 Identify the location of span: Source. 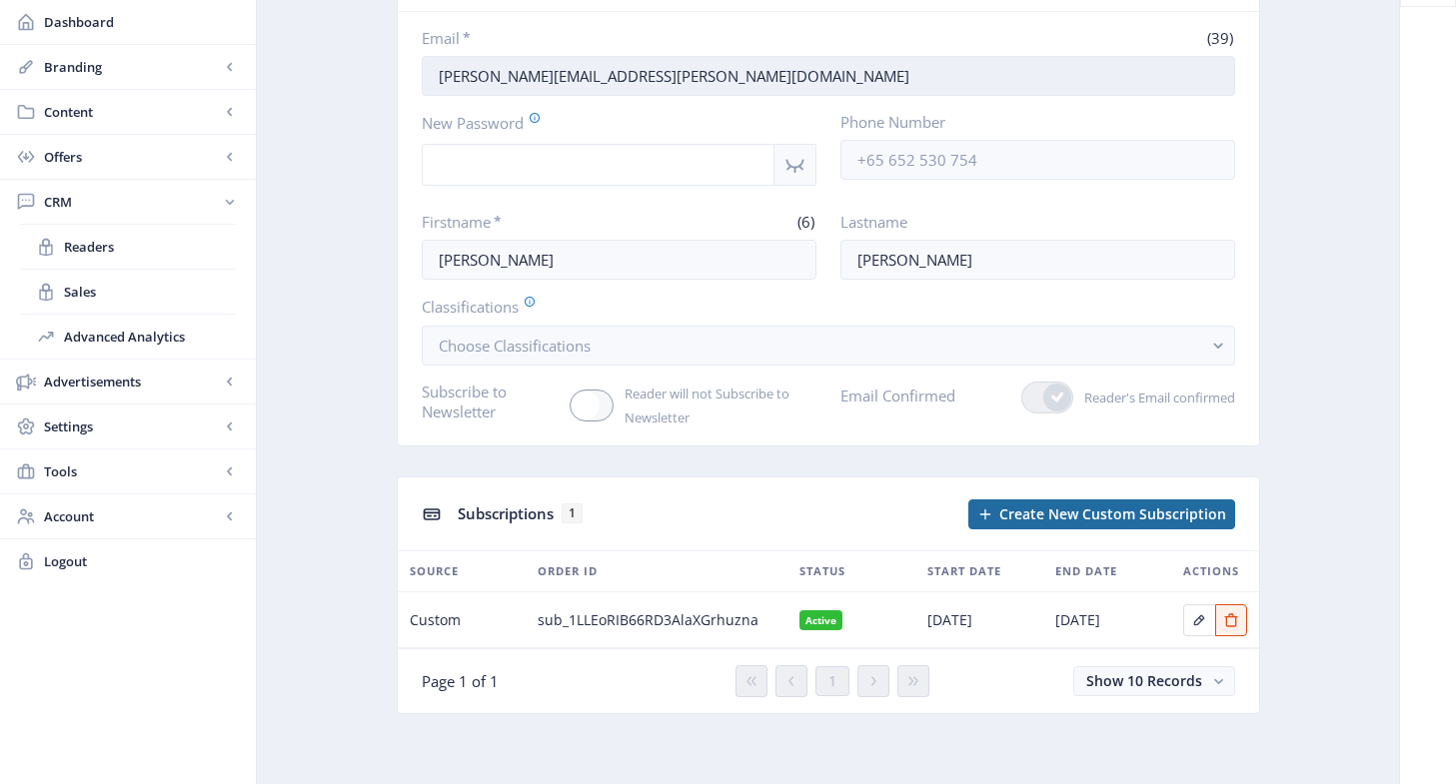
(434, 572).